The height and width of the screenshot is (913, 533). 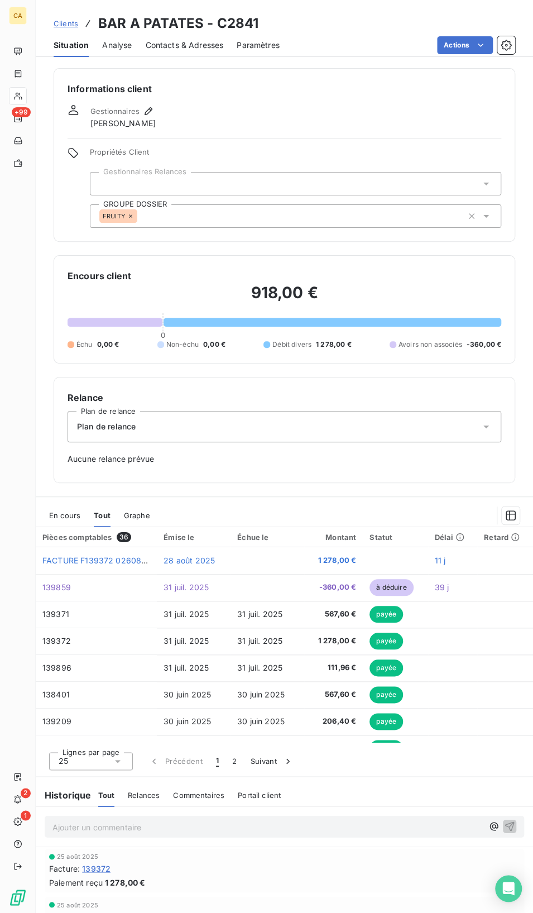 What do you see at coordinates (272, 761) in the screenshot?
I see `button: Suivant` at bounding box center [272, 761].